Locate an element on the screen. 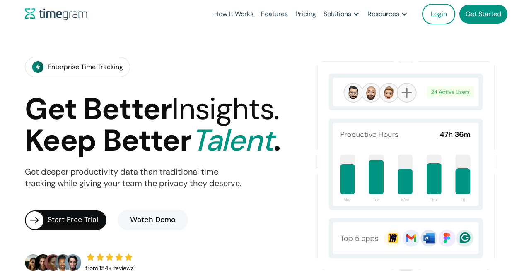  a: Start Free Trial is located at coordinates (65, 220).